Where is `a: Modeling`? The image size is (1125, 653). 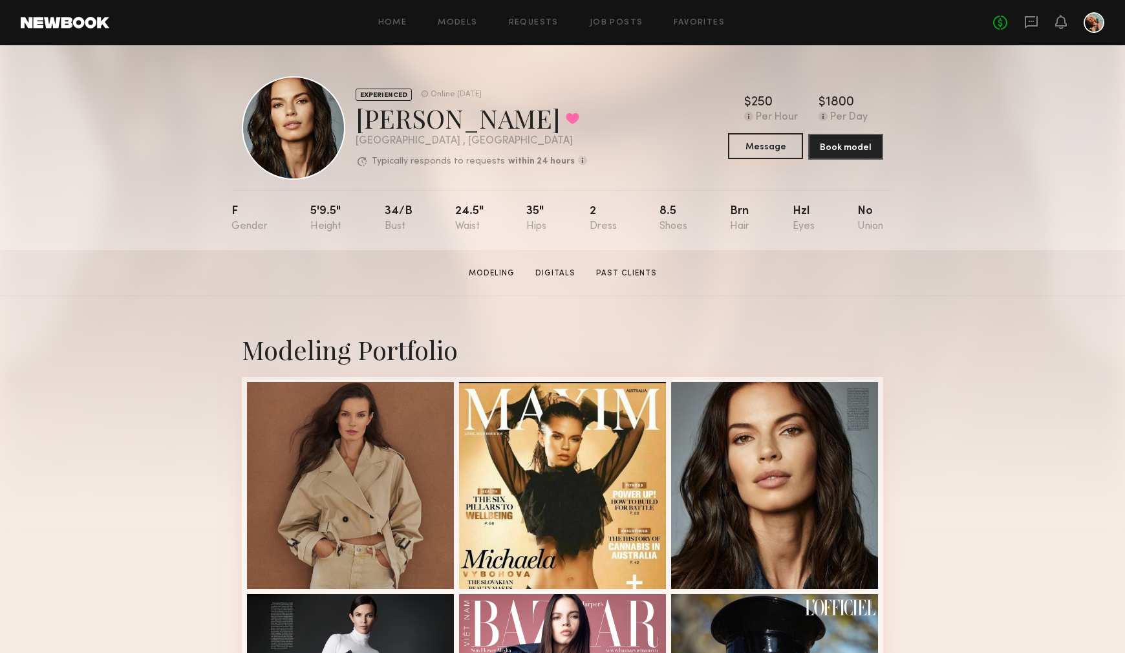 a: Modeling is located at coordinates (491, 274).